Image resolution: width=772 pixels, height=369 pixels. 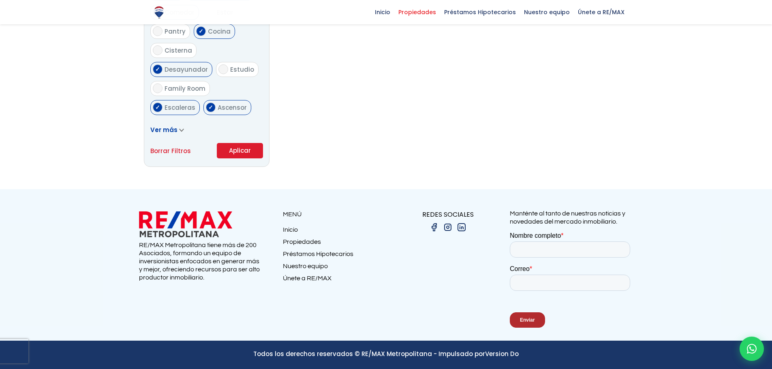 What do you see at coordinates (462, 227) in the screenshot?
I see `img: linkedin.png` at bounding box center [462, 227].